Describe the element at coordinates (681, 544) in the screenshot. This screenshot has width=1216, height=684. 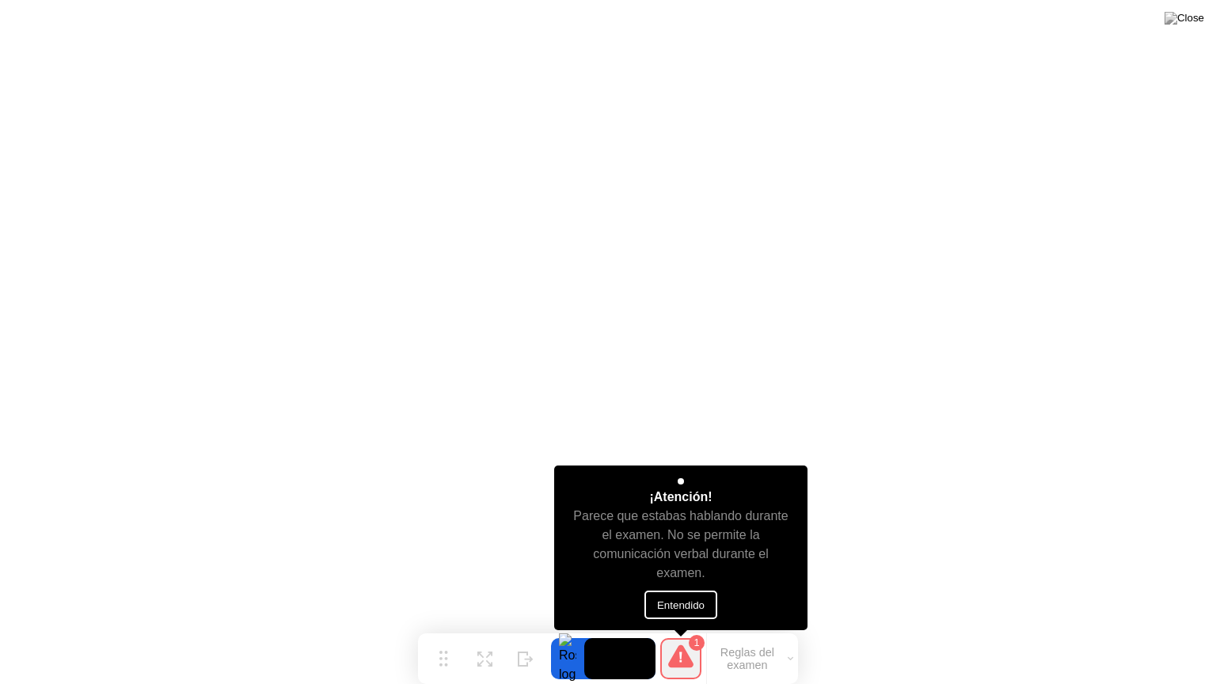
I see `div: Parece que estabas hablando durante el examen. No se permite la comunicación verbal durante el ex...` at that location.